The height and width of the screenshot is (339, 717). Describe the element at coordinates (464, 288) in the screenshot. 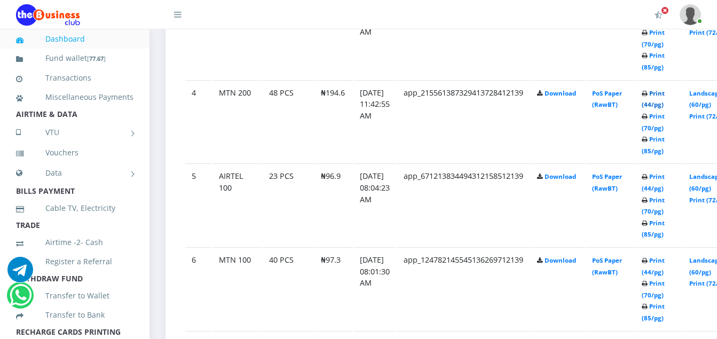

I see `td: app_124782145545136269712139` at that location.